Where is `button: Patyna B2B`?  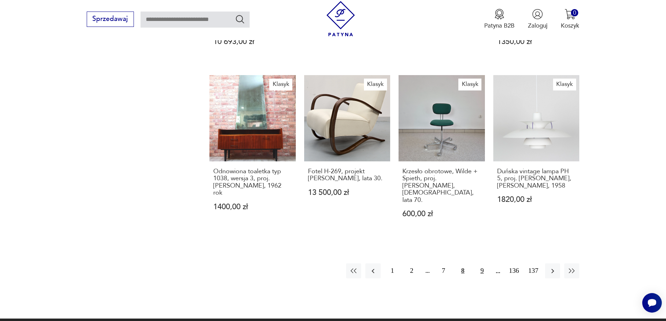
button: Patyna B2B is located at coordinates (499, 19).